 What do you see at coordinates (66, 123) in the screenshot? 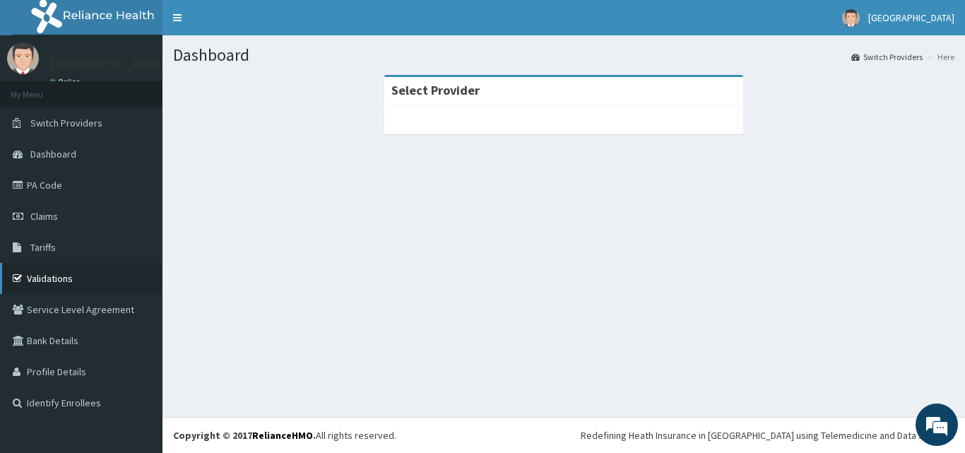
I see `span: Switch Providers` at bounding box center [66, 123].